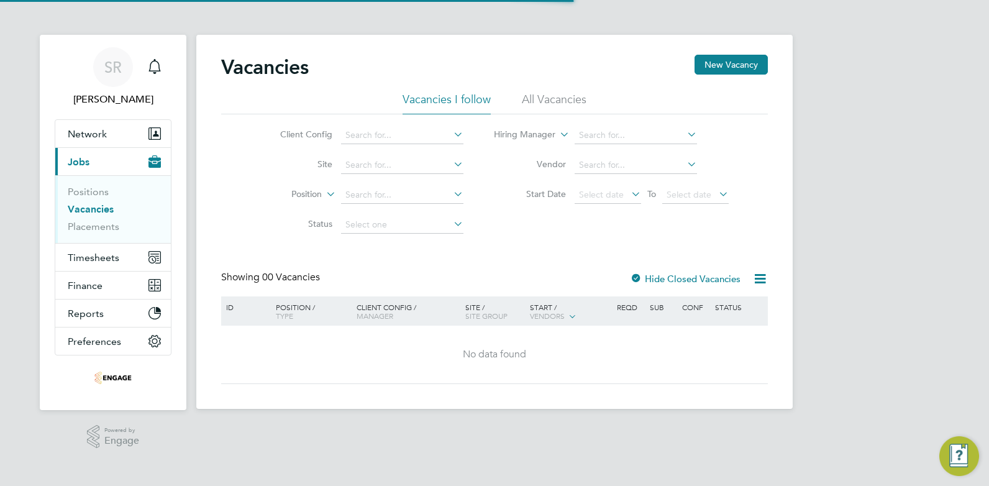  What do you see at coordinates (663, 307) in the screenshot?
I see `div: Sub` at bounding box center [663, 307].